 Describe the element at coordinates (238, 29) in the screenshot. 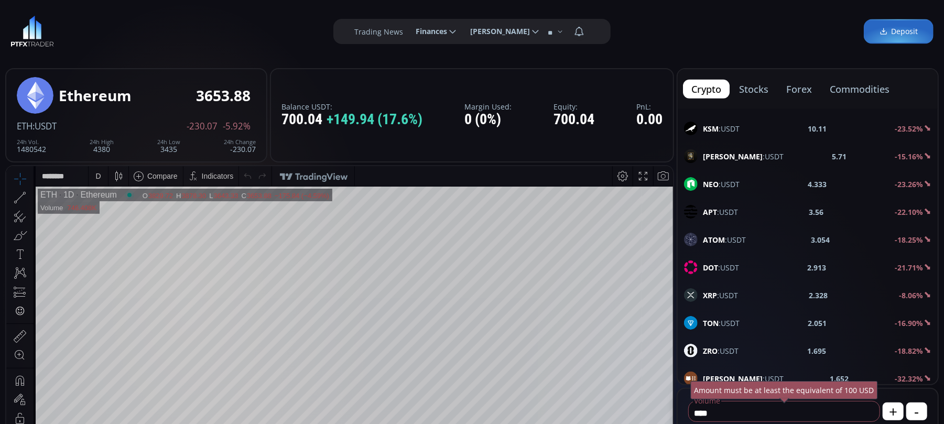

I see `div: C` at that location.